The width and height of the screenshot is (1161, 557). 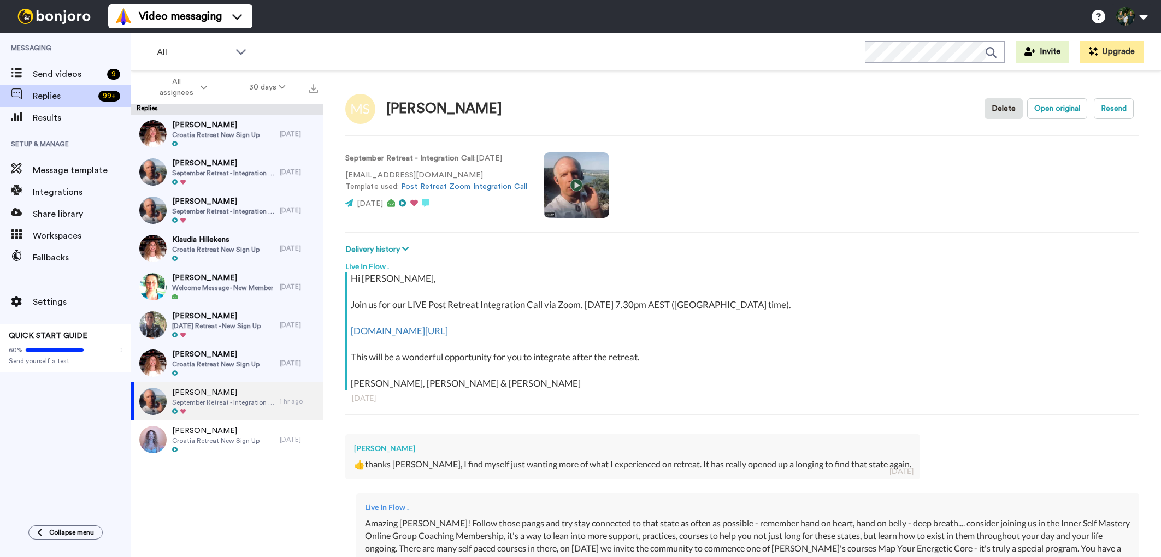 What do you see at coordinates (464, 187) in the screenshot?
I see `a: Post Retreat Zoom Integration Call` at bounding box center [464, 187].